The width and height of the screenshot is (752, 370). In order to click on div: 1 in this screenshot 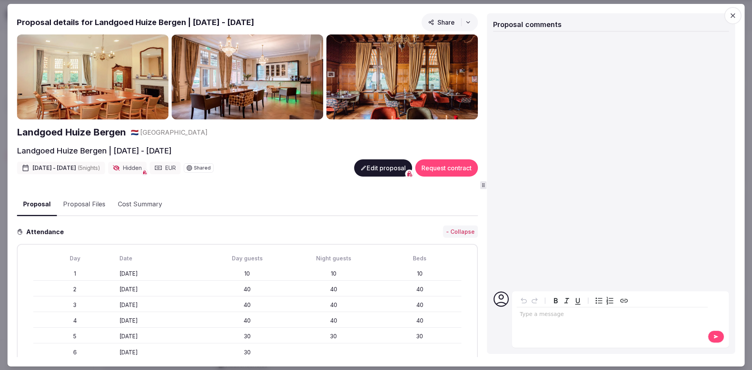, I will do `click(75, 274)`.